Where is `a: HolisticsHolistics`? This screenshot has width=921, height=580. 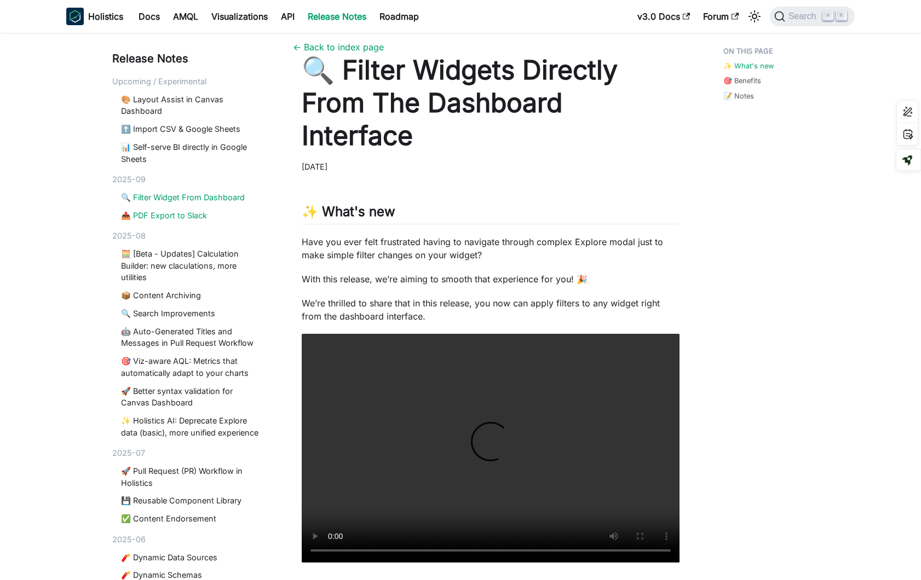
a: HolisticsHolistics is located at coordinates (95, 16).